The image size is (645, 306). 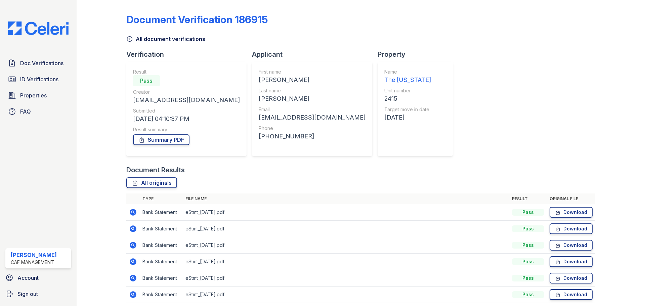 I want to click on div: Verification, so click(x=189, y=54).